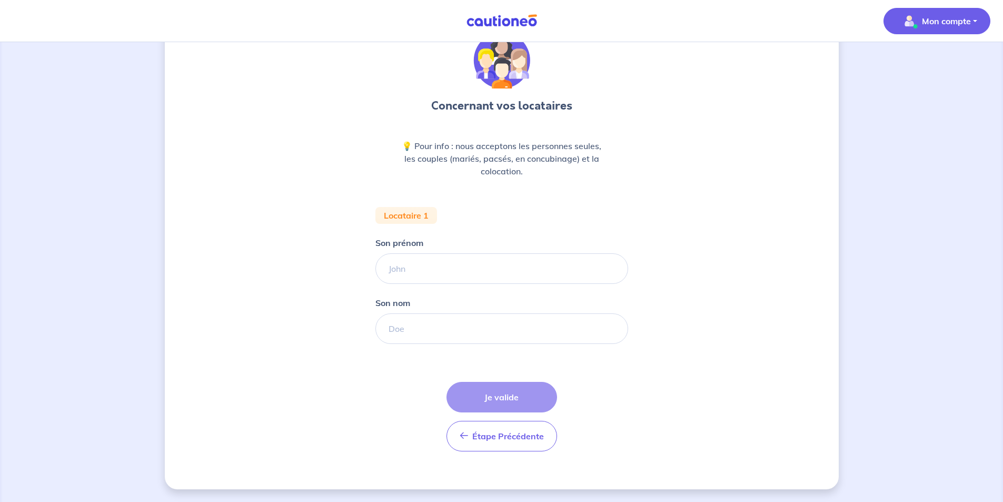 This screenshot has width=1003, height=502. I want to click on p: Mon compte, so click(946, 21).